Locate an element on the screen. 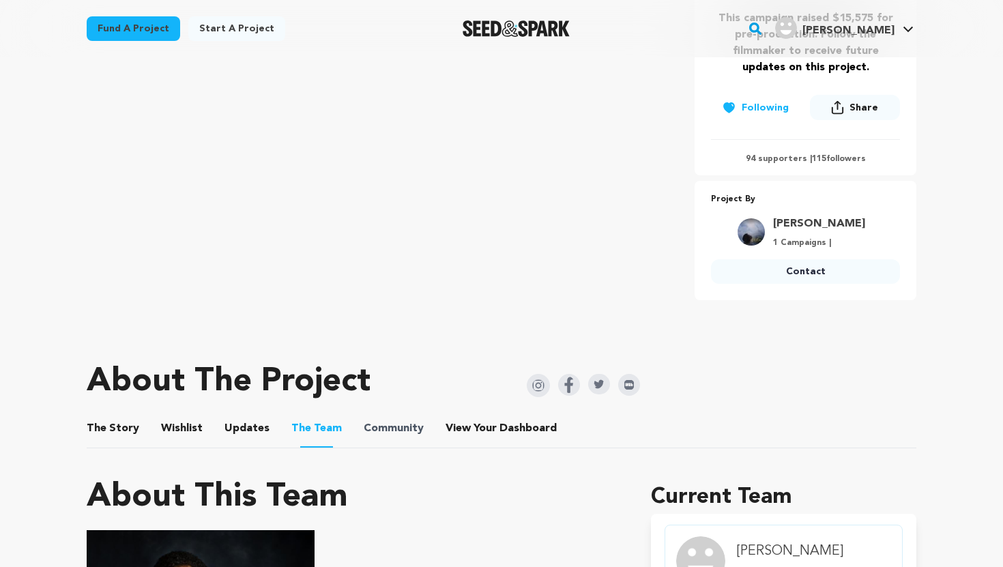 This screenshot has width=1003, height=567. a: Seed&Spark Homepage is located at coordinates (516, 29).